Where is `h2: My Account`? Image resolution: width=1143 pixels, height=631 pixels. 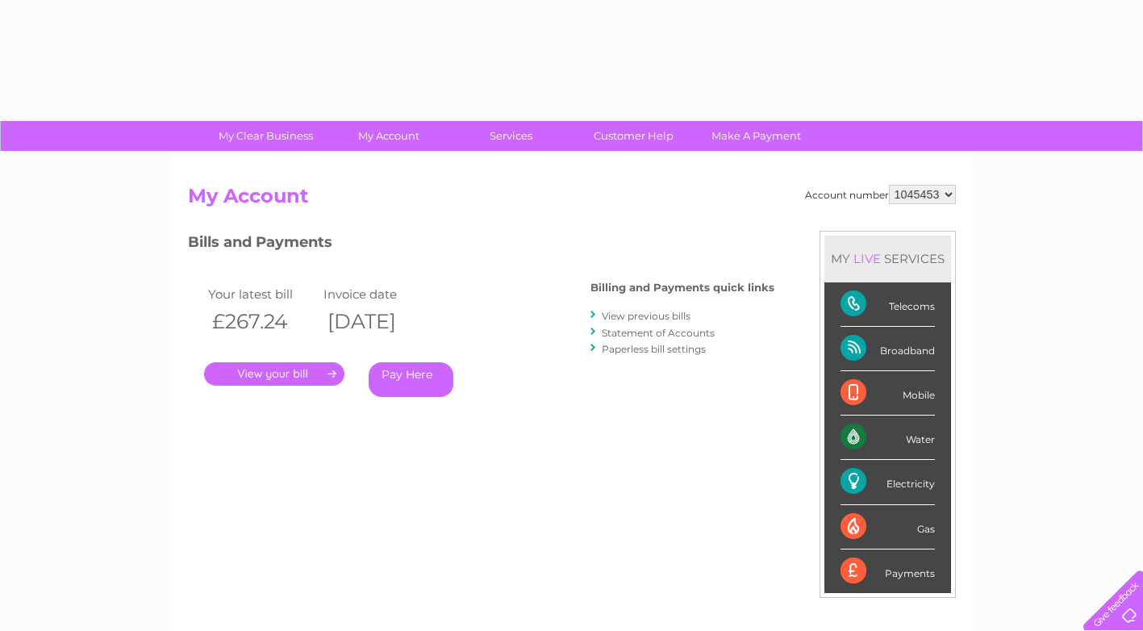 h2: My Account is located at coordinates (572, 200).